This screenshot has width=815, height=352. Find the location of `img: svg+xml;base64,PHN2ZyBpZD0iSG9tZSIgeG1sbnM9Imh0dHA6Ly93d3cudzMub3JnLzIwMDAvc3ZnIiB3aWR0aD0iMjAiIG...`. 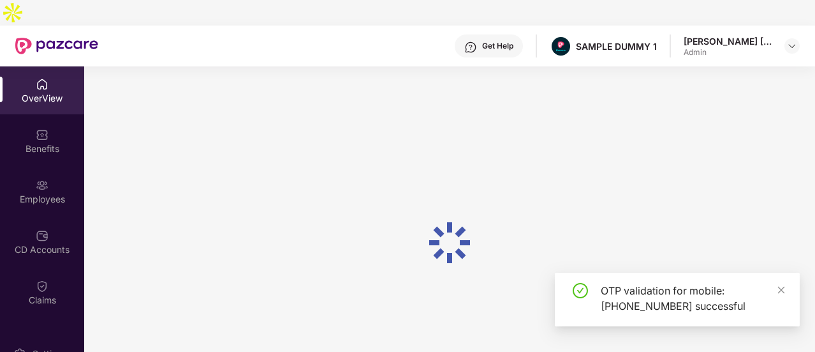

img: svg+xml;base64,PHN2ZyBpZD0iSG9tZSIgeG1sbnM9Imh0dHA6Ly93d3cudzMub3JnLzIwMDAvc3ZnIiB3aWR0aD0iMjAiIG... is located at coordinates (42, 84).